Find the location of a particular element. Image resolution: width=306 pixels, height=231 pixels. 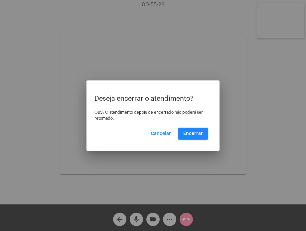

span: Encerrar is located at coordinates (193, 134).